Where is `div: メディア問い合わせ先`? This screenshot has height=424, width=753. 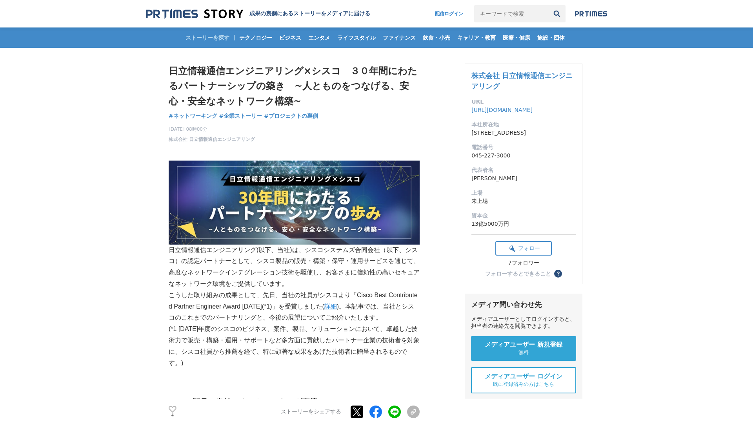 div: メディア問い合わせ先 is located at coordinates (524, 304).